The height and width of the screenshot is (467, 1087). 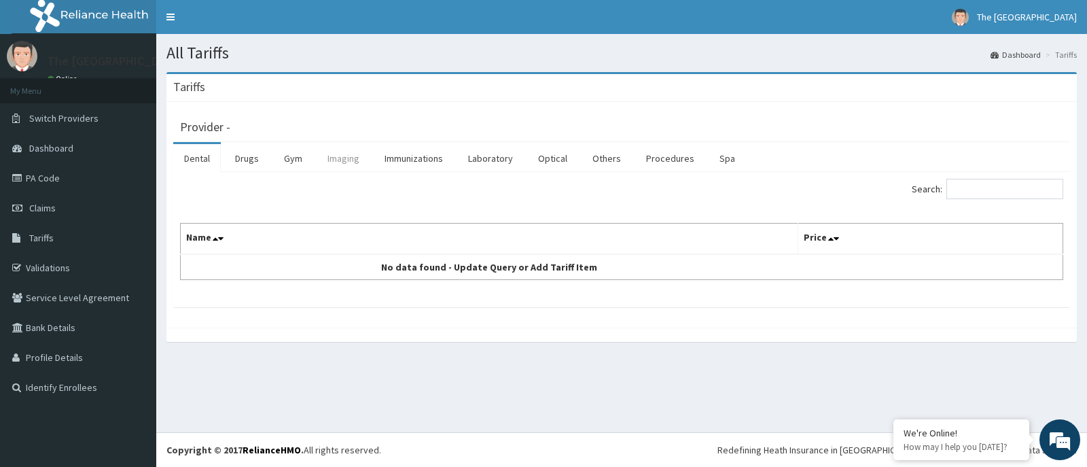 I want to click on strong: Copyright © 2017 ., so click(x=235, y=450).